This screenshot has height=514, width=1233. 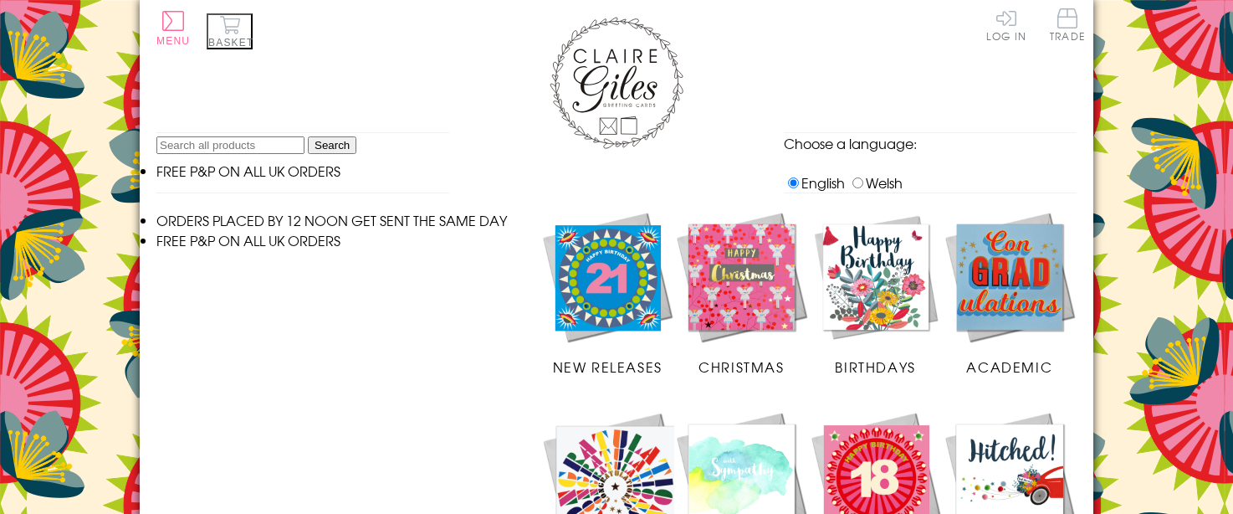 What do you see at coordinates (607, 366) in the screenshot?
I see `span: New Releases` at bounding box center [607, 366].